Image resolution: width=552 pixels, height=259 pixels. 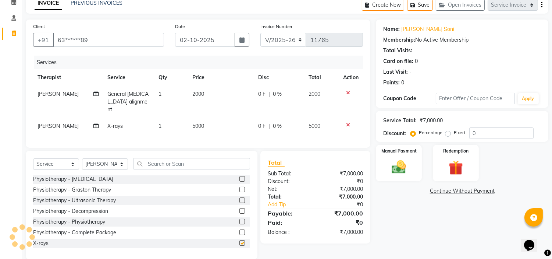 What do you see at coordinates (41, 243) in the screenshot?
I see `div: X-rays` at bounding box center [41, 243].